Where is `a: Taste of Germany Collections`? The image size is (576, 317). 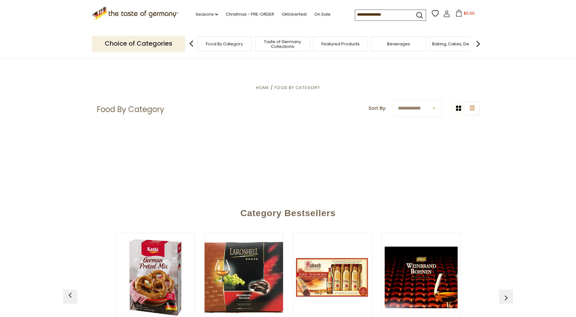 a: Taste of Germany Collections is located at coordinates (282, 44).